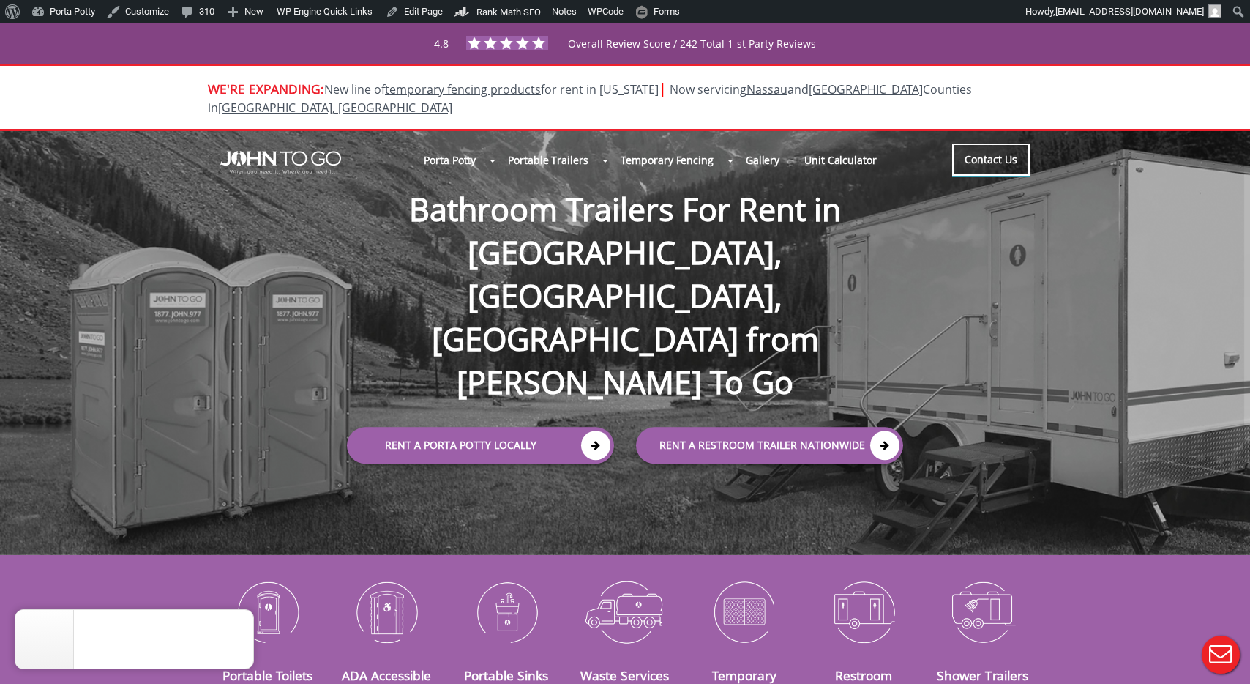 The width and height of the screenshot is (1250, 684). What do you see at coordinates (449, 160) in the screenshot?
I see `a: Porta Potty` at bounding box center [449, 160].